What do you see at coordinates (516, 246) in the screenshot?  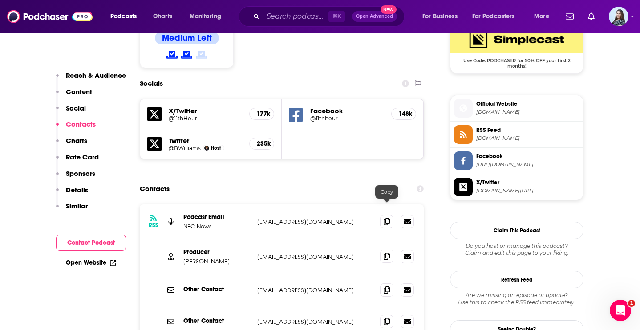 I see `span: Do you host or manage this podcast?` at bounding box center [516, 246].